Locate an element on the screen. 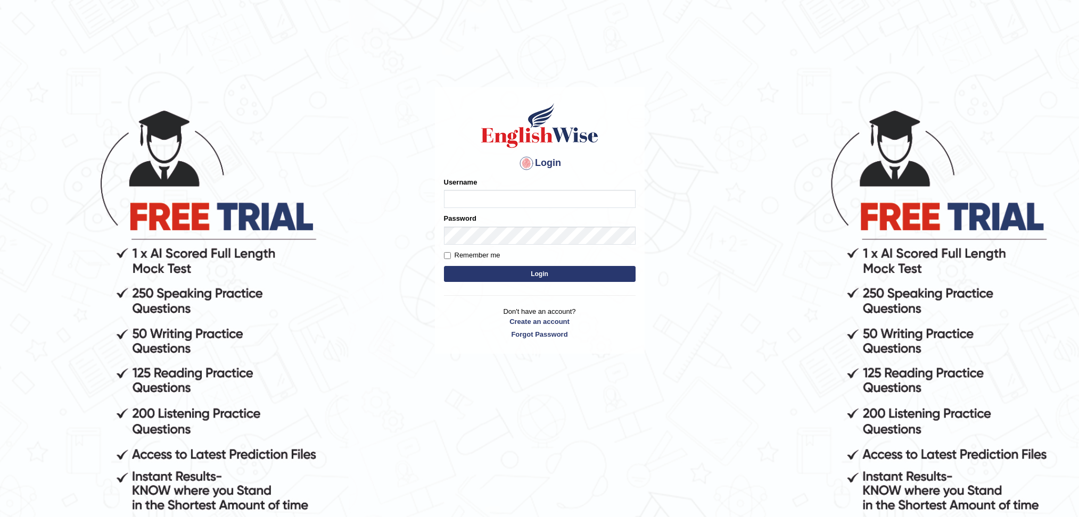 This screenshot has width=1079, height=517. label: Remember me is located at coordinates (472, 256).